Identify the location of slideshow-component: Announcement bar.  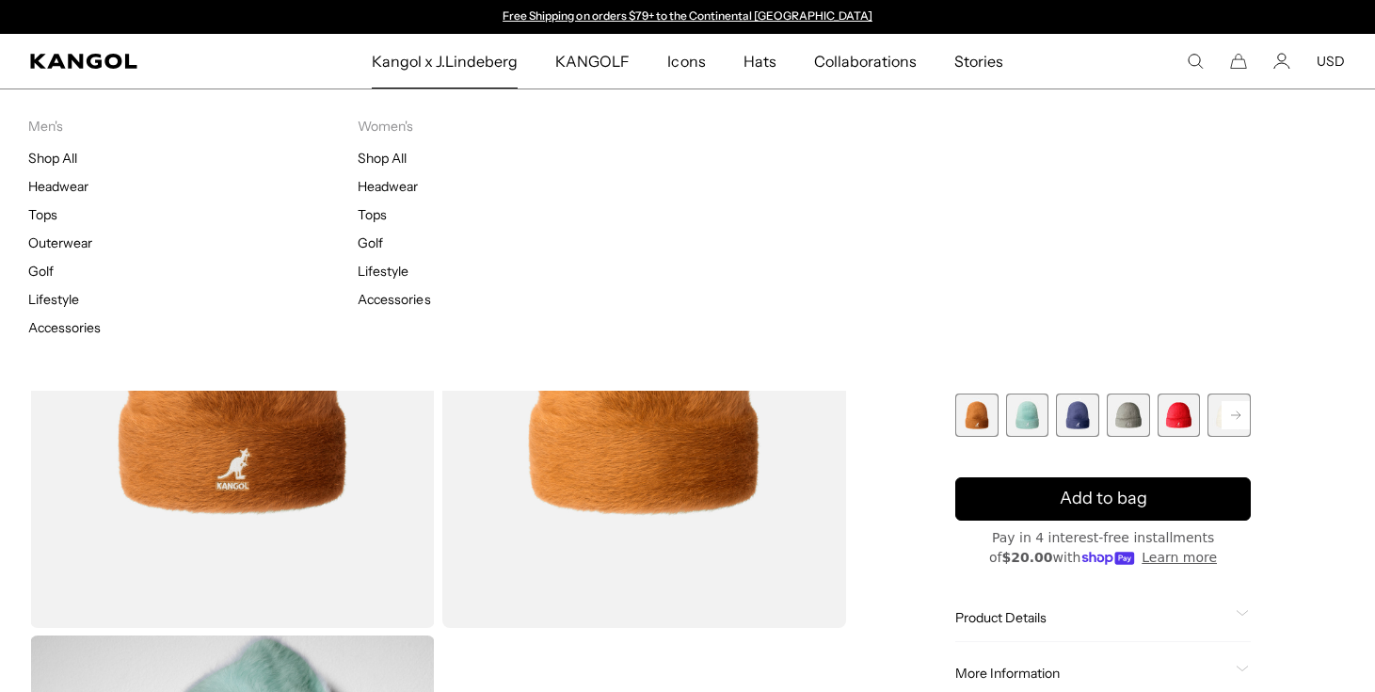
(688, 17).